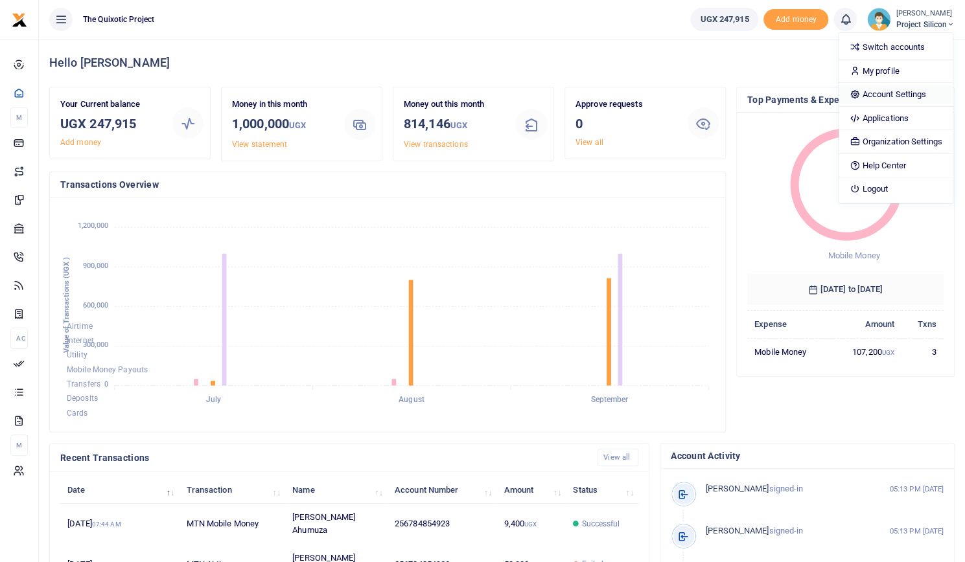 The height and width of the screenshot is (562, 965). What do you see at coordinates (845, 100) in the screenshot?
I see `h4: Top Payments & Expenses` at bounding box center [845, 100].